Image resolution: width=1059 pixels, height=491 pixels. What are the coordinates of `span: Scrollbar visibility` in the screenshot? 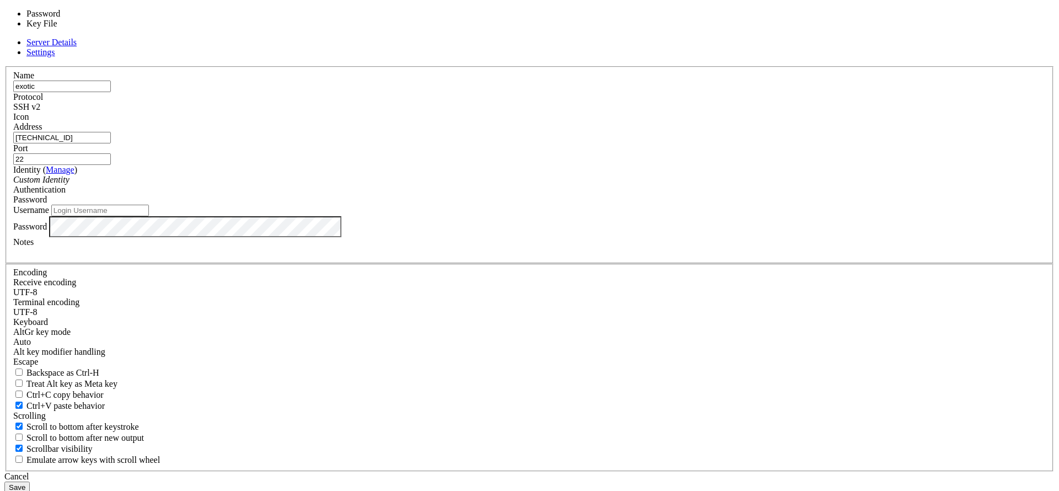 It's located at (60, 449).